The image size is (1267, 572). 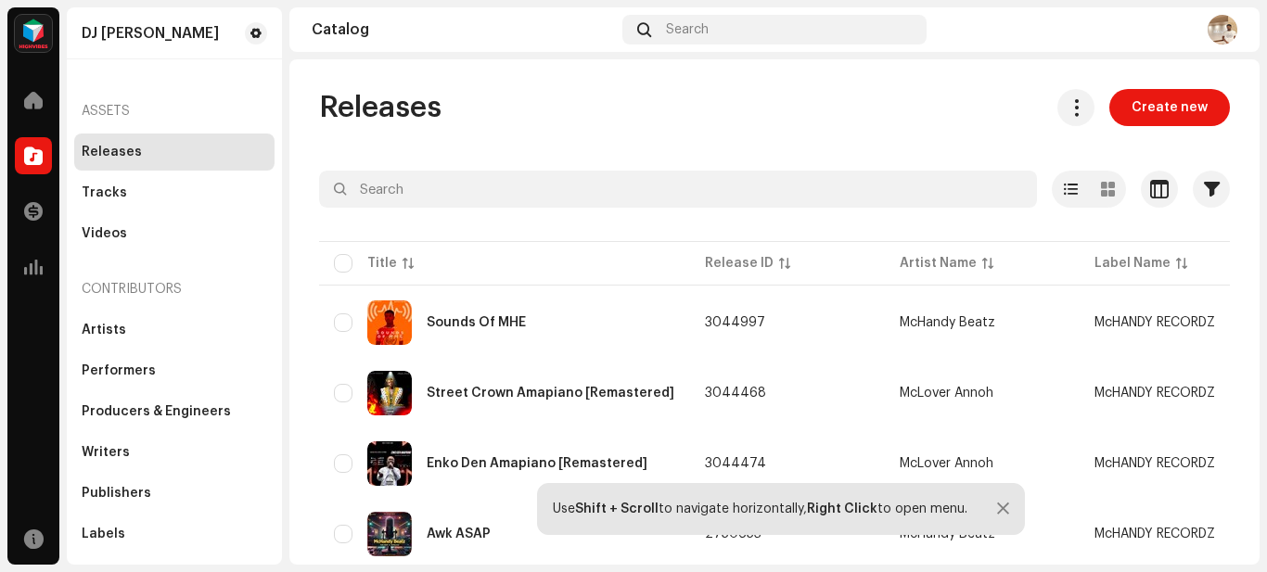 What do you see at coordinates (760, 509) in the screenshot?
I see `div: Use to navigate horizontally, to open menu.` at bounding box center [760, 509].